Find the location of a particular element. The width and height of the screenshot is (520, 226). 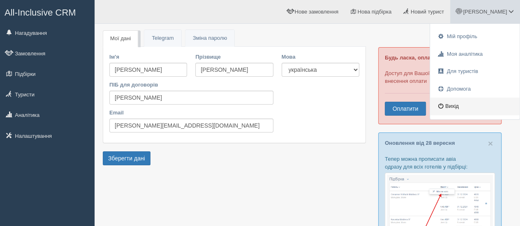

b: Будь ласка, оплатіть підписку is located at coordinates (424, 58).